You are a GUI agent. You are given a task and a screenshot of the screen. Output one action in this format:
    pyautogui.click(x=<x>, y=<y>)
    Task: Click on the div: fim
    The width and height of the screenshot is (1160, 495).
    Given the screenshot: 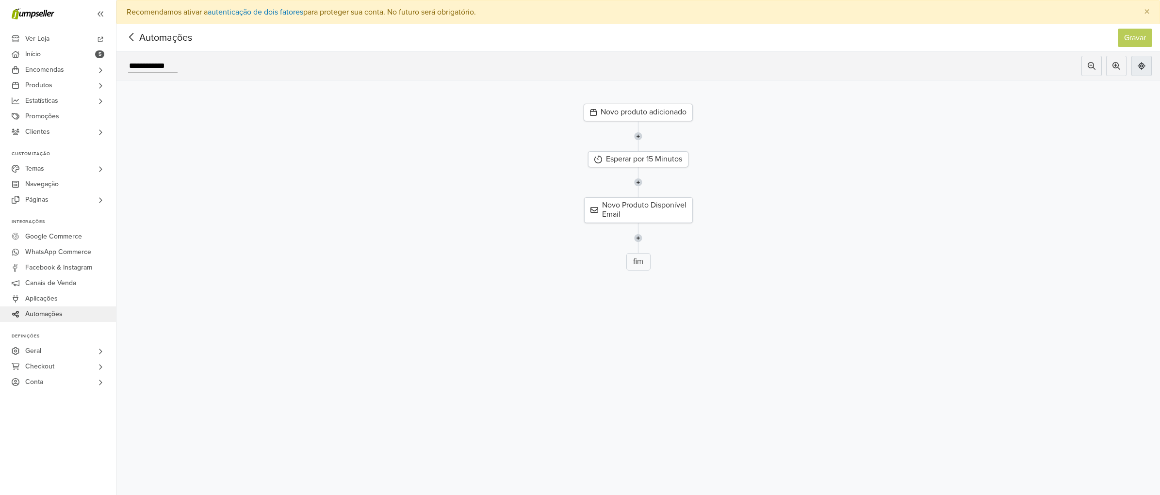 What is the action you would take?
    pyautogui.click(x=639, y=262)
    